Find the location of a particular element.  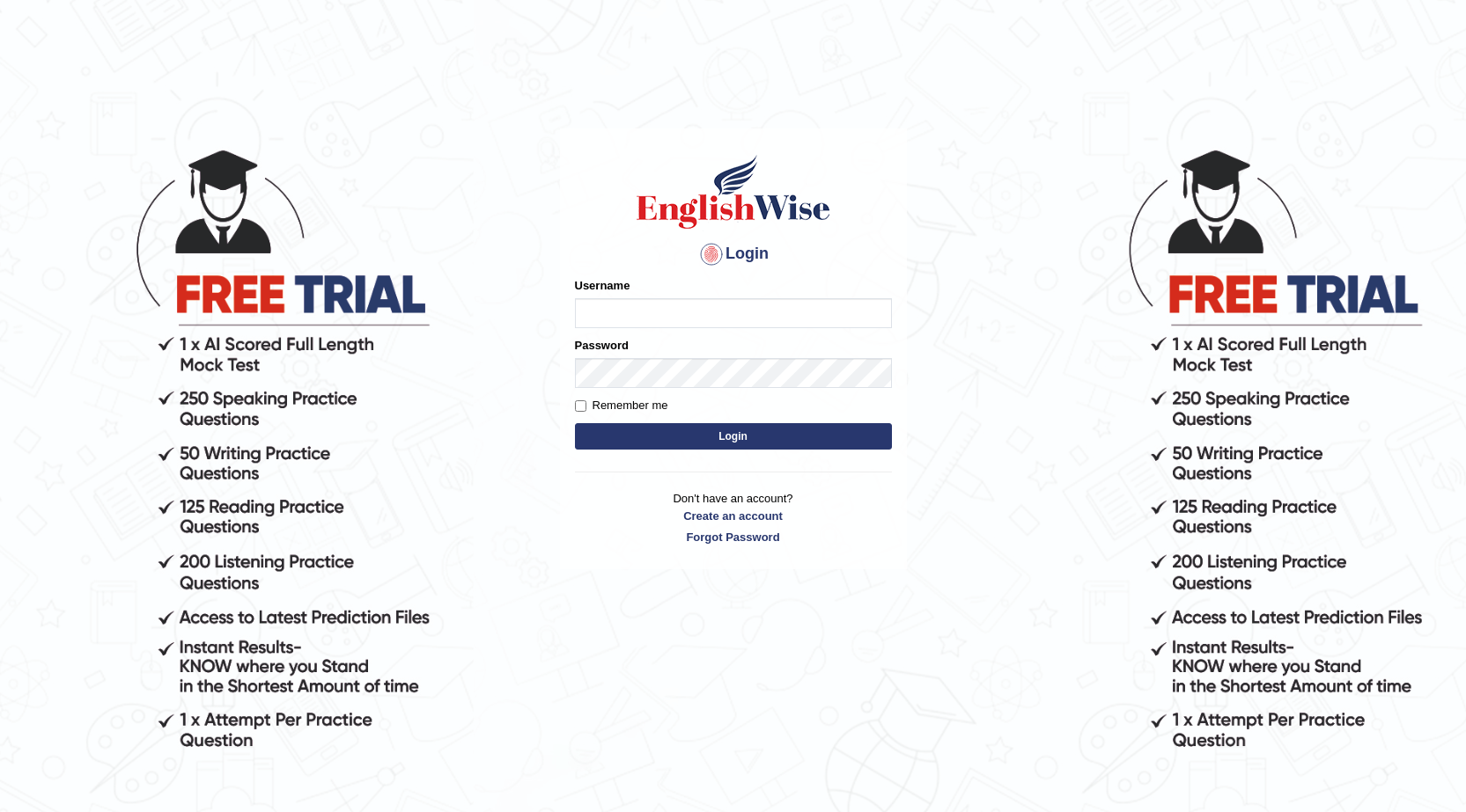

button: Login is located at coordinates (733, 437).